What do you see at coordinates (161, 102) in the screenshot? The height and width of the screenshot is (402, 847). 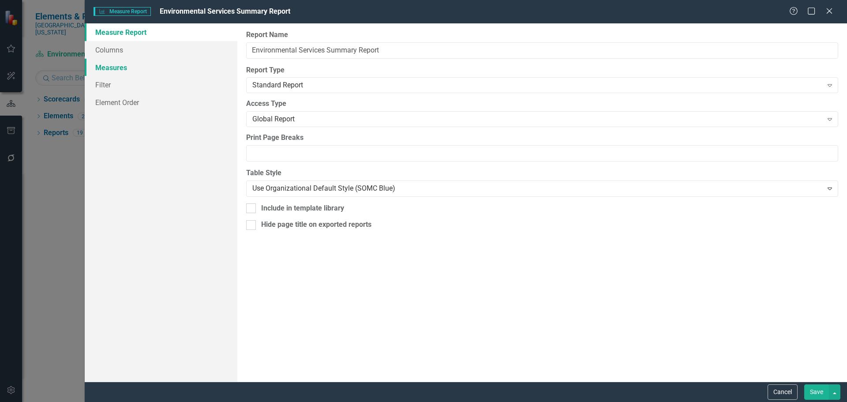 I see `a: Element Order` at bounding box center [161, 102].